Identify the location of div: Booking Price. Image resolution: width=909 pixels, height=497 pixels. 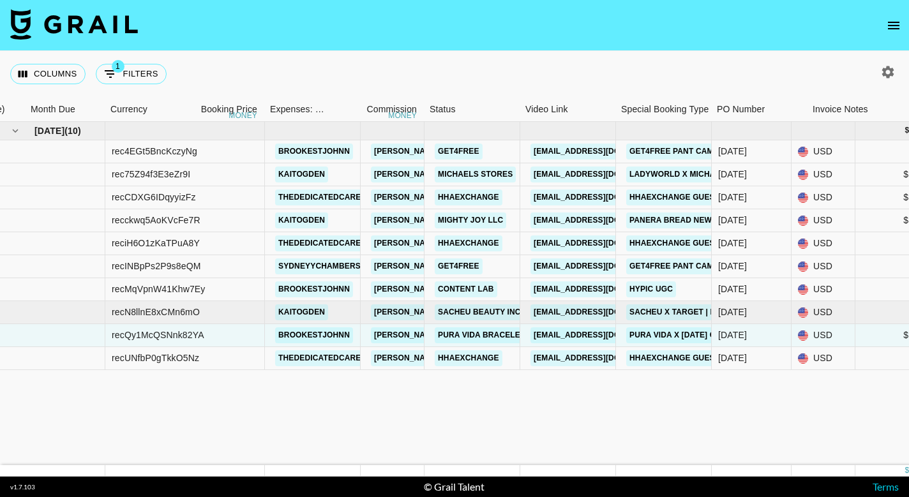
(229, 109).